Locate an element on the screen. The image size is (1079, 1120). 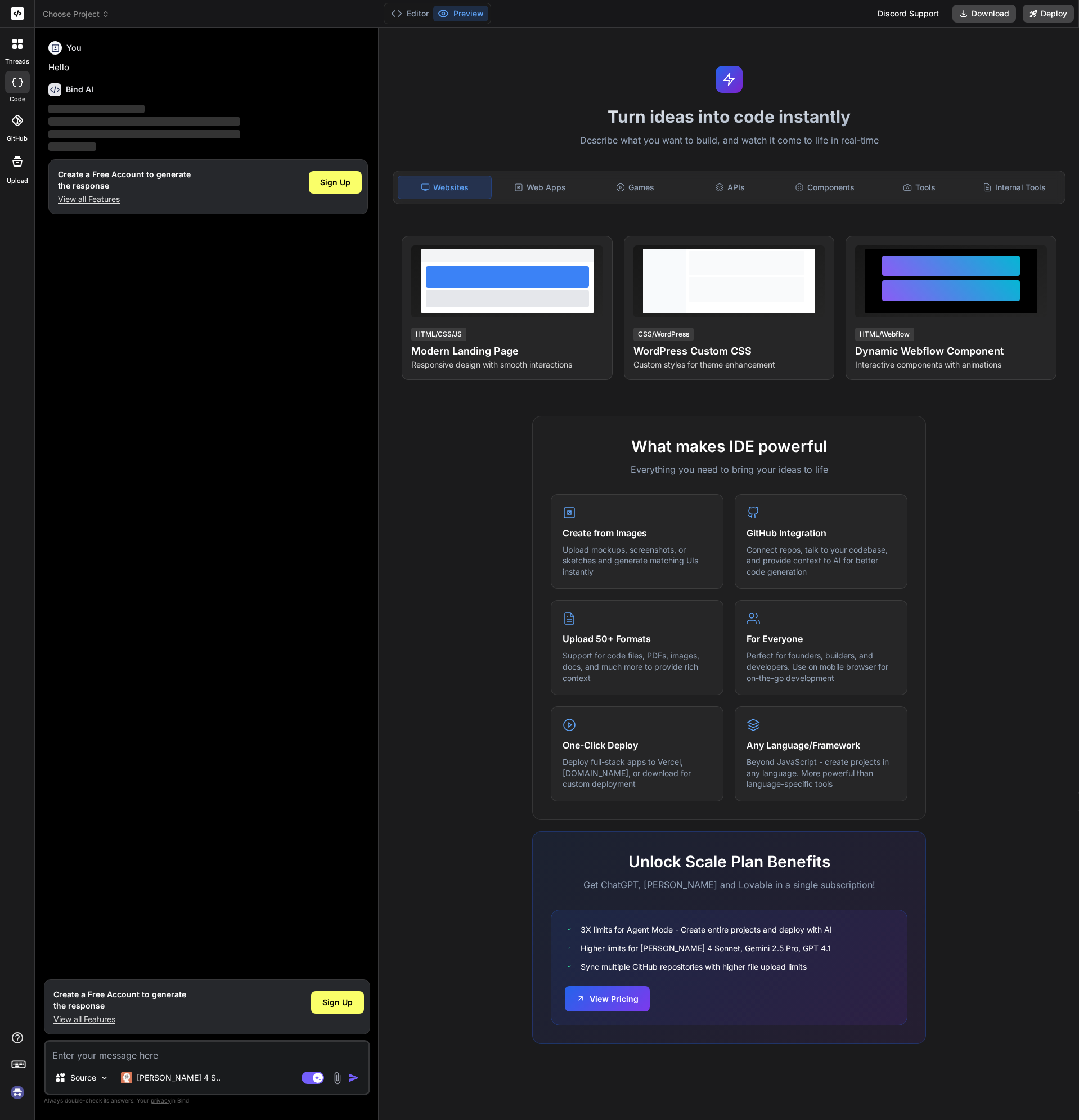
span: privacy is located at coordinates (161, 1100).